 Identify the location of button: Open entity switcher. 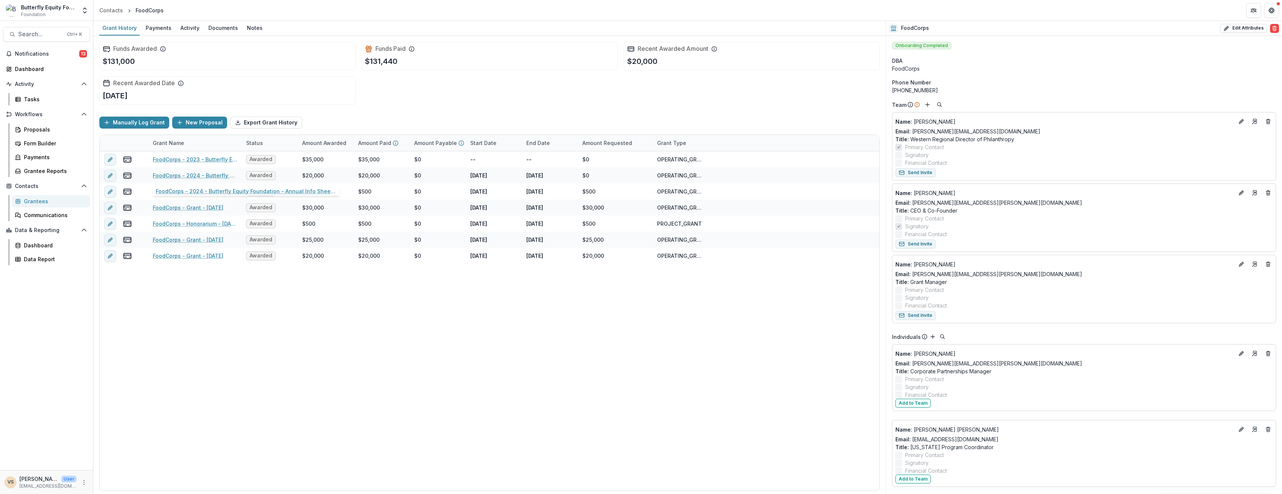
(85, 10).